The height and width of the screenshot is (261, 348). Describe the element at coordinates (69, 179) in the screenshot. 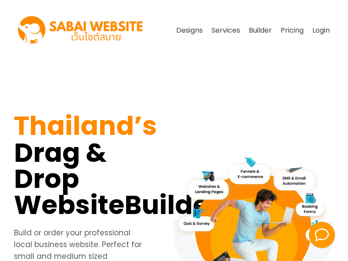

I see `span: Drag & Drop Website` at that location.